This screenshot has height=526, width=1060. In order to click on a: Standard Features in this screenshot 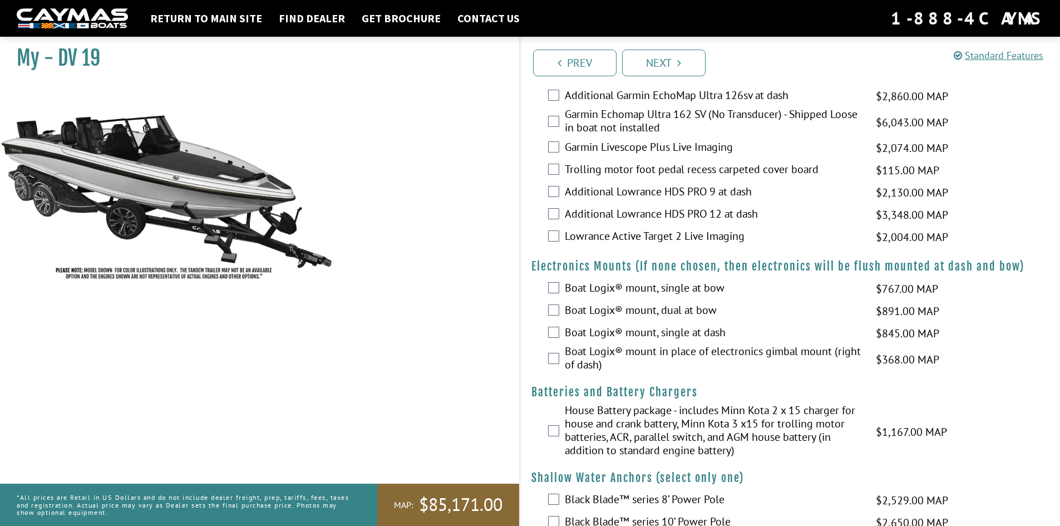, I will do `click(998, 55)`.